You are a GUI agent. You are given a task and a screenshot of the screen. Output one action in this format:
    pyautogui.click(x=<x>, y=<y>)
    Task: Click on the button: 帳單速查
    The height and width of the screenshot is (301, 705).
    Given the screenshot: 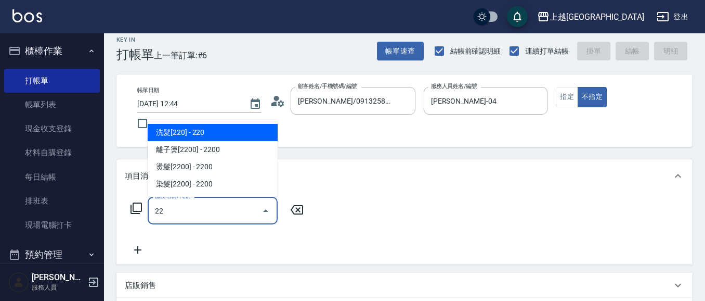 What is the action you would take?
    pyautogui.click(x=401, y=51)
    